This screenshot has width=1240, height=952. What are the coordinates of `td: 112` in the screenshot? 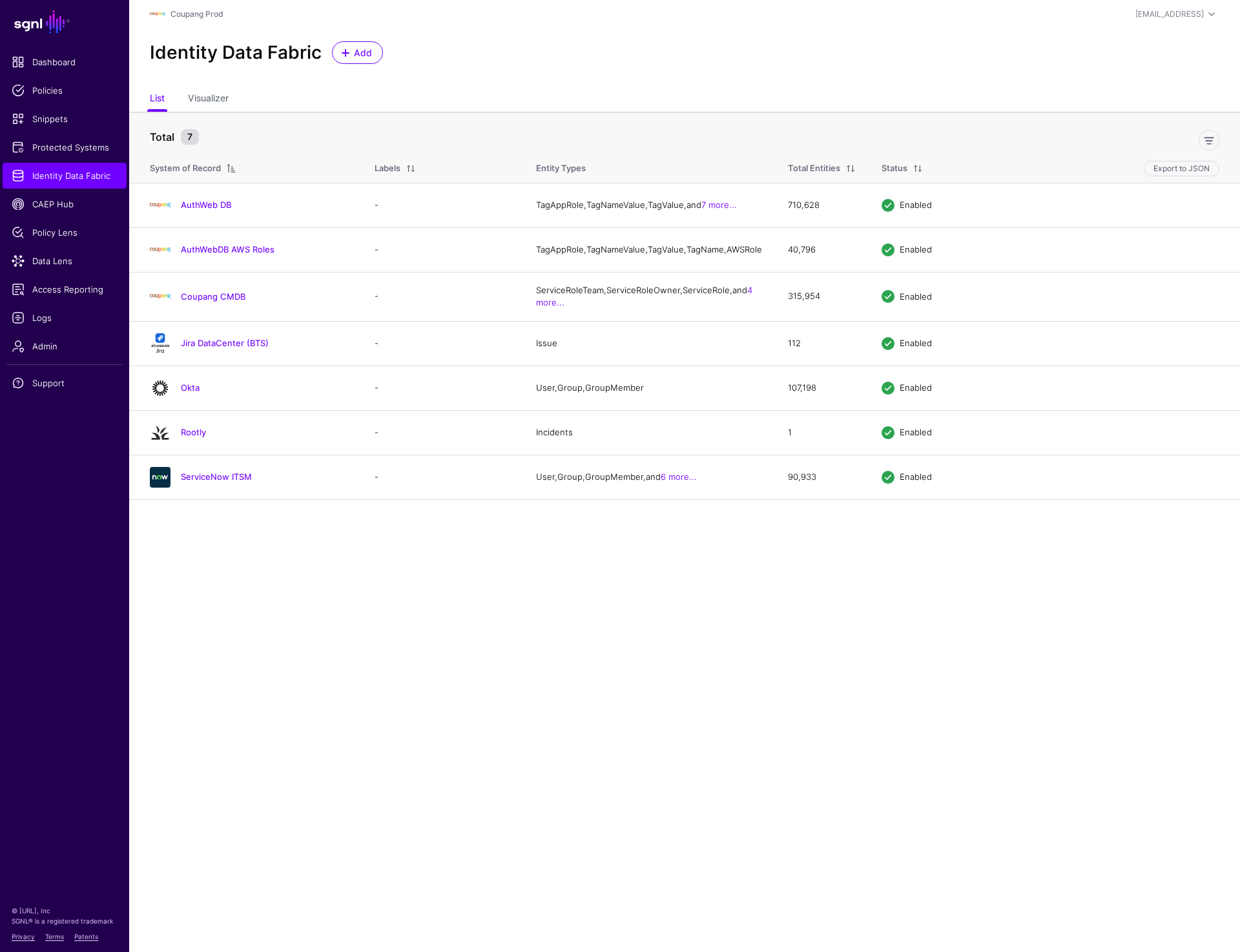 It's located at (822, 343).